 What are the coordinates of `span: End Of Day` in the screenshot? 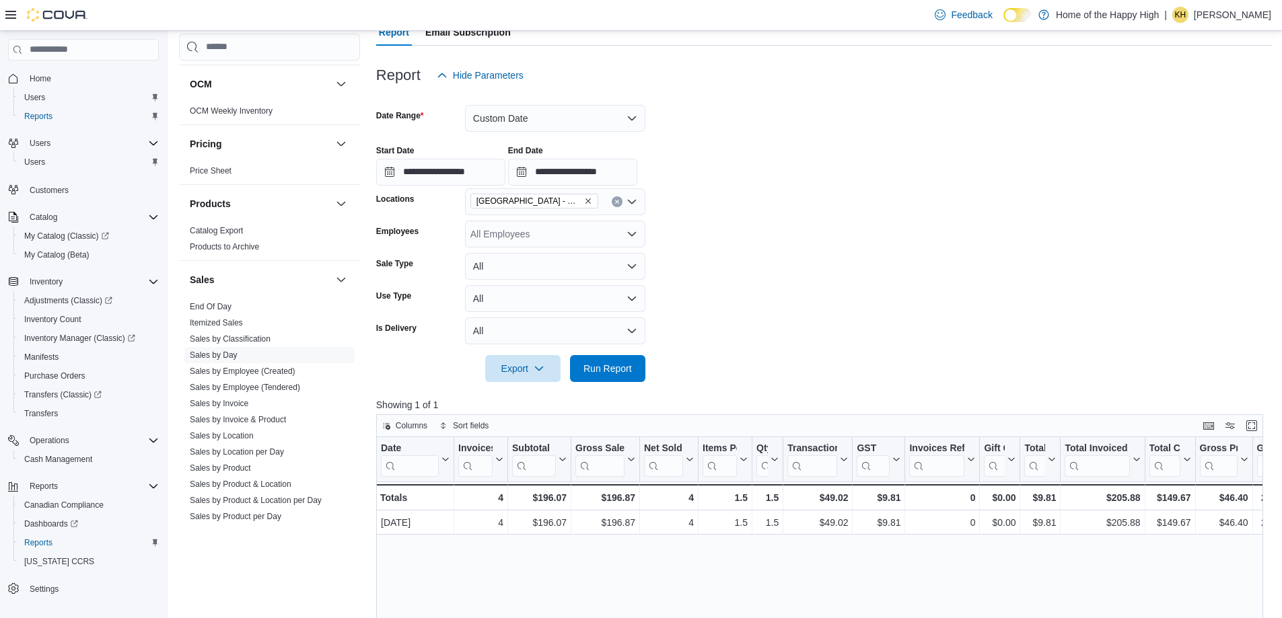 It's located at (211, 307).